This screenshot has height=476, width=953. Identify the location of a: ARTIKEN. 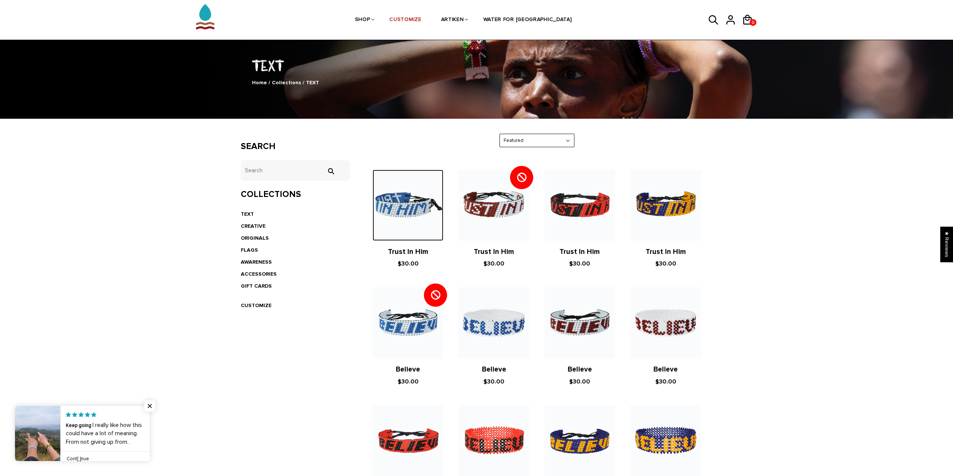
(452, 20).